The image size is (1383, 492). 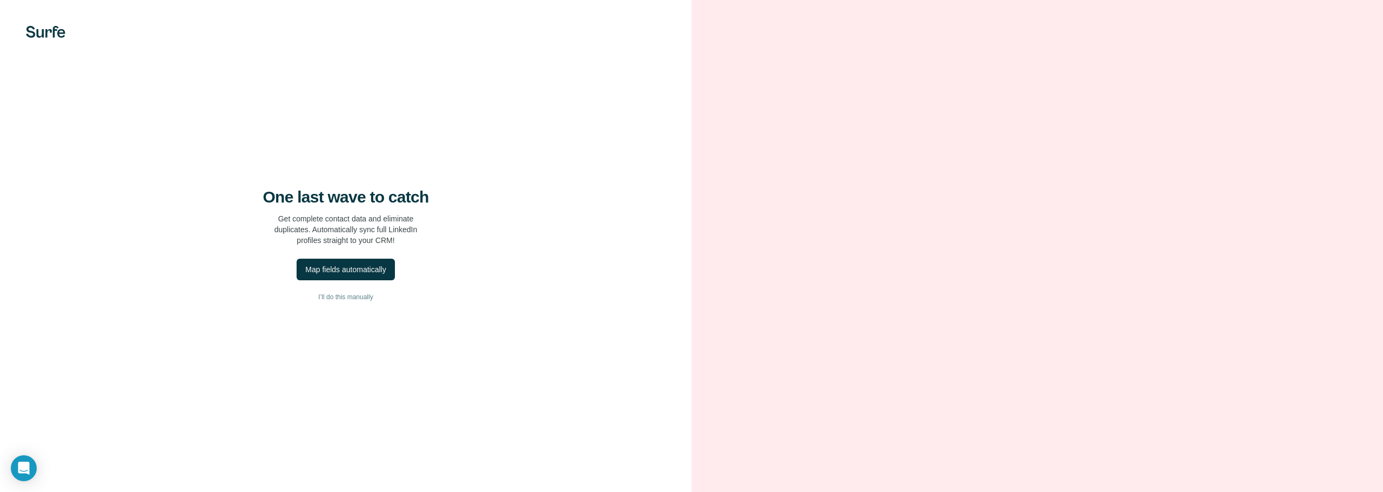 What do you see at coordinates (346, 230) in the screenshot?
I see `p: Get complete contact data and eliminate duplicates. Automatically sync full LinkedIn profiles str...` at bounding box center [346, 230].